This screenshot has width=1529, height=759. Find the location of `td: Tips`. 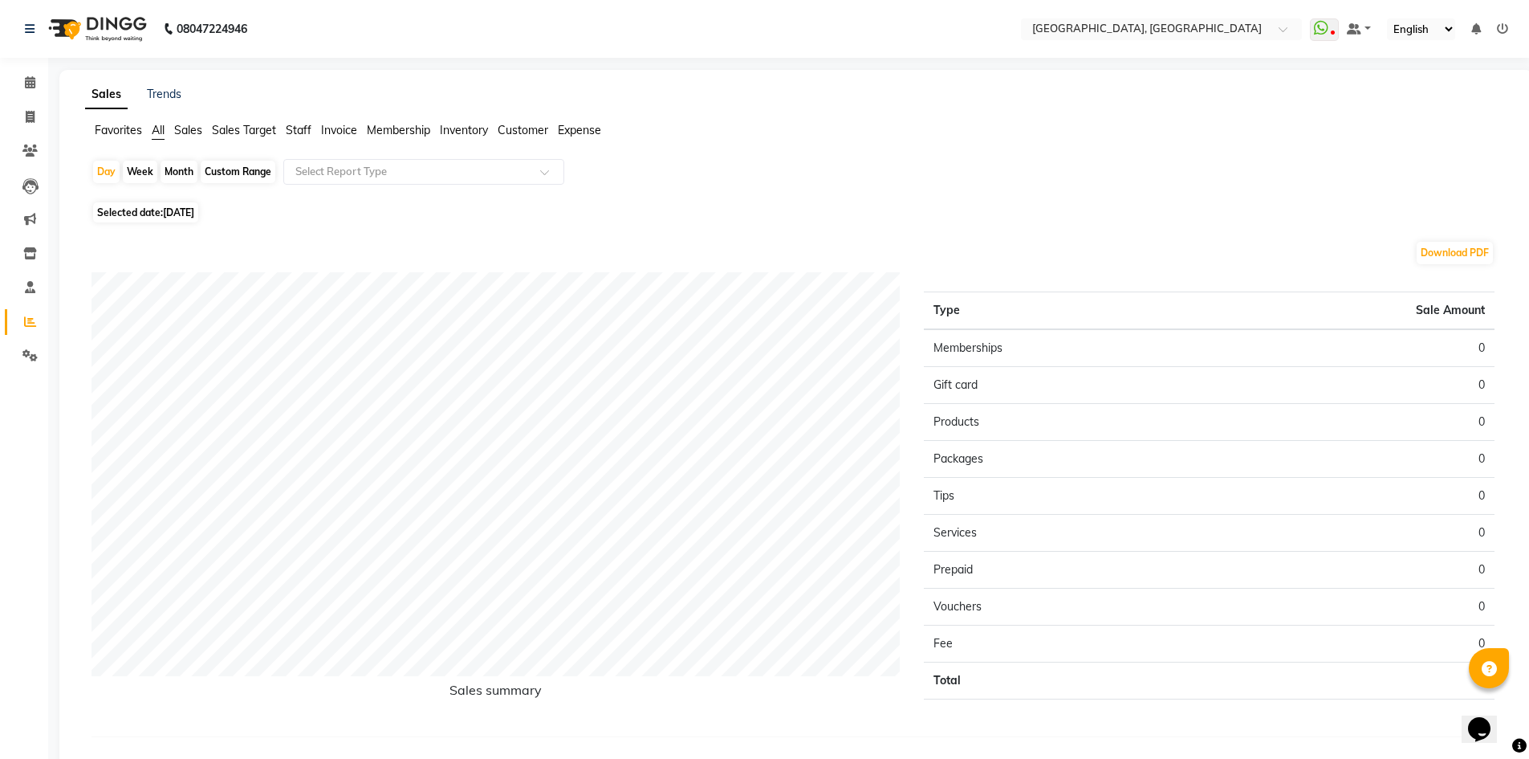

td: Tips is located at coordinates (1066, 496).